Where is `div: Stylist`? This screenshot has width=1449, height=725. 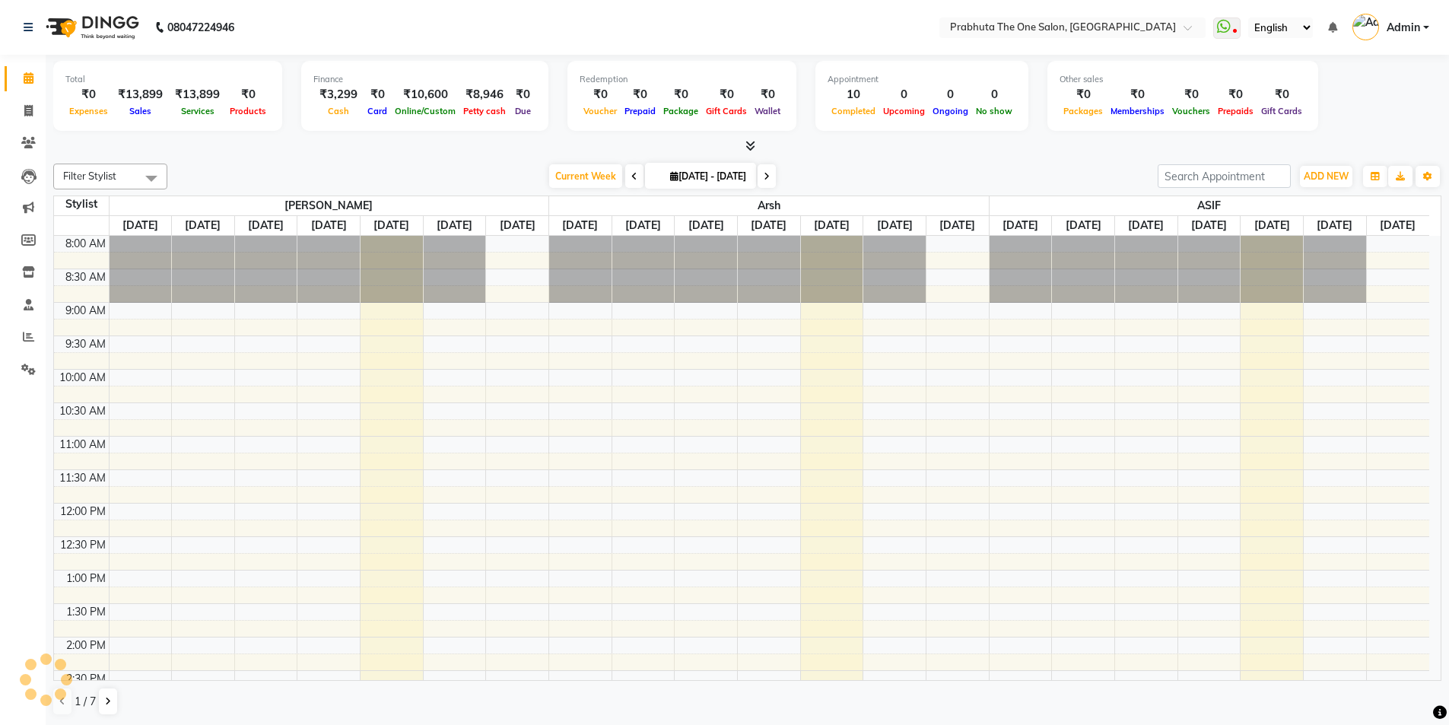
div: Stylist is located at coordinates (81, 204).